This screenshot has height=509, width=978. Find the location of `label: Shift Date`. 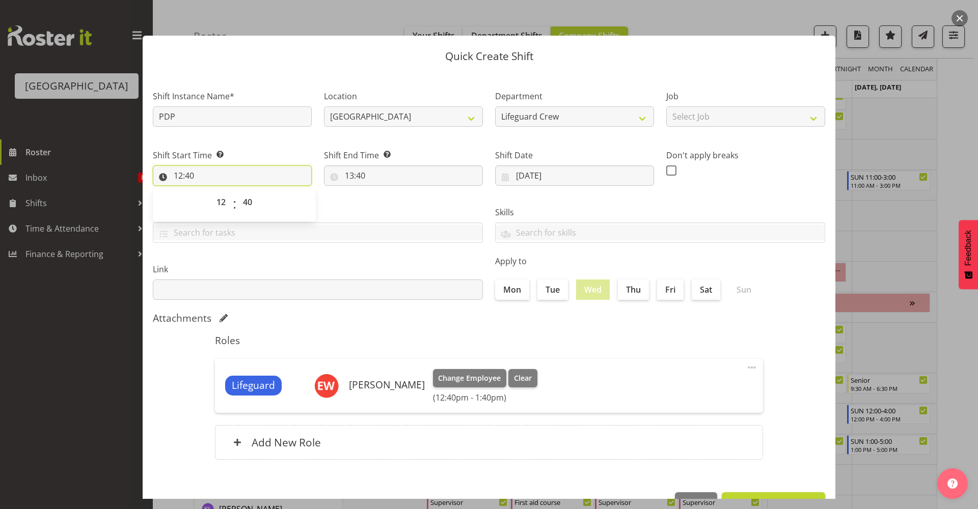

label: Shift Date is located at coordinates (574, 155).